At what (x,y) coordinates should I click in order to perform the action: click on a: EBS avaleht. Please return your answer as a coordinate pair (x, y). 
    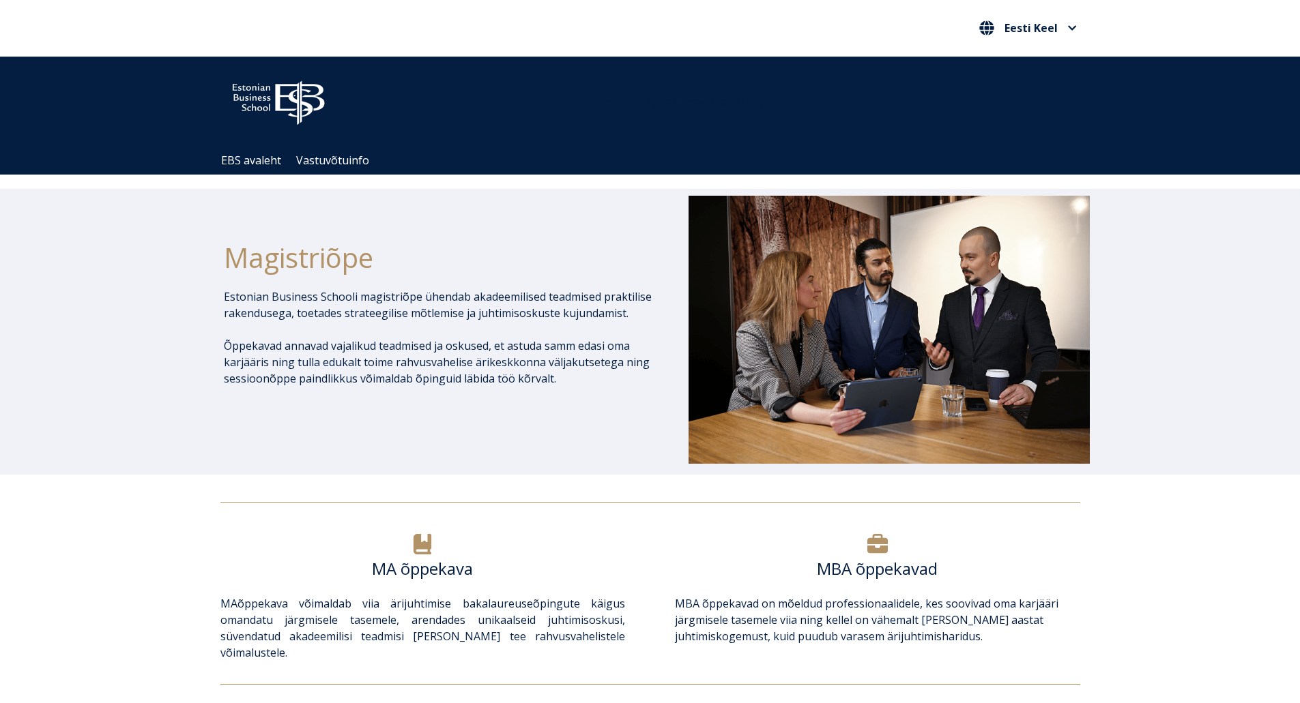
    Looking at the image, I should click on (251, 160).